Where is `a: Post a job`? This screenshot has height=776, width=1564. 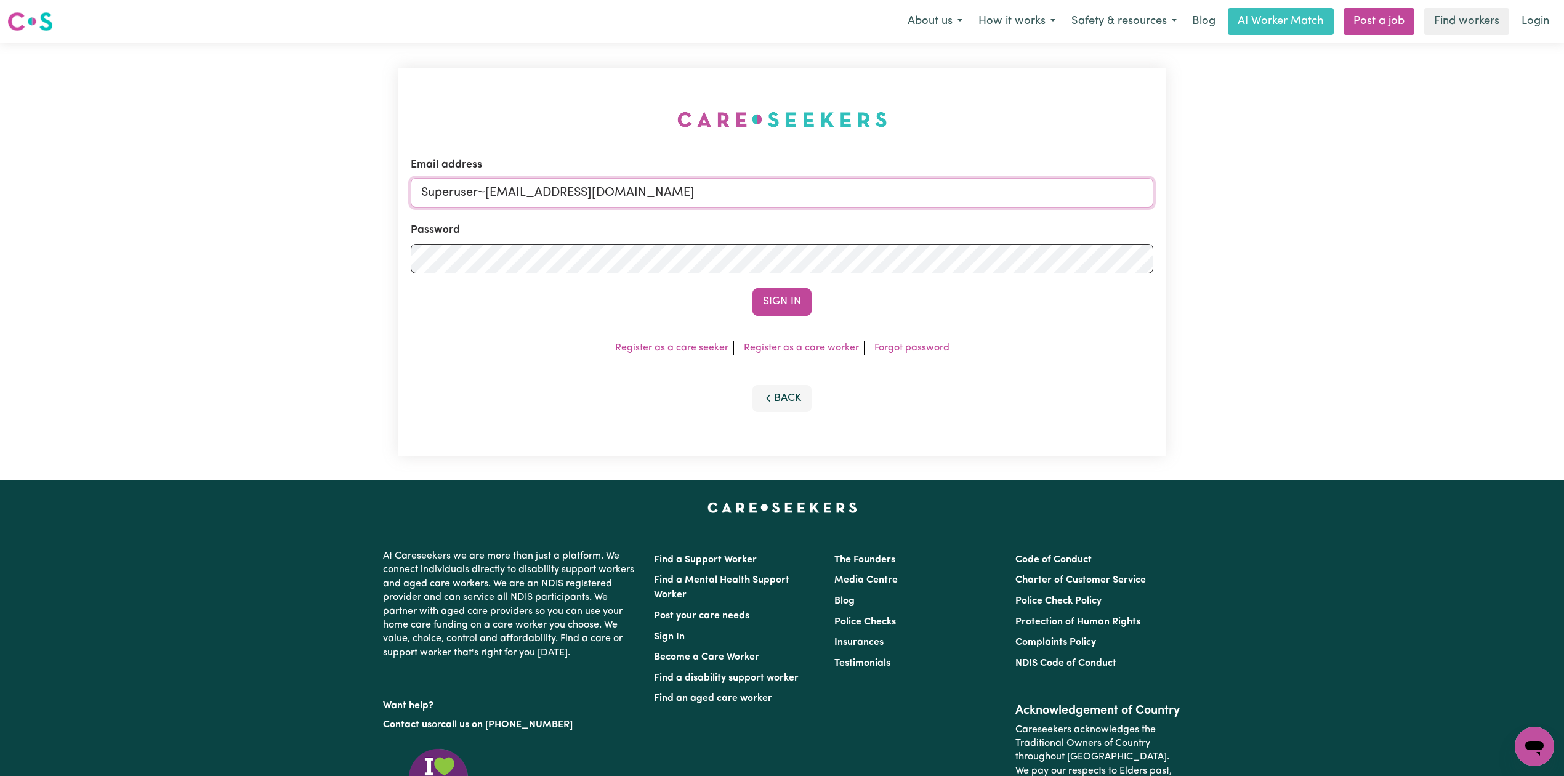
a: Post a job is located at coordinates (1379, 22).